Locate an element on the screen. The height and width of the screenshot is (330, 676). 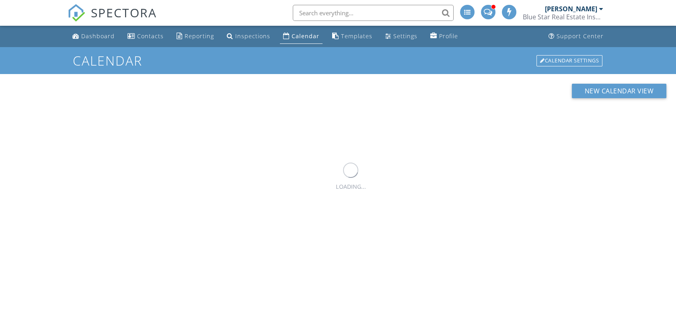
a: Calendar is located at coordinates (301, 36).